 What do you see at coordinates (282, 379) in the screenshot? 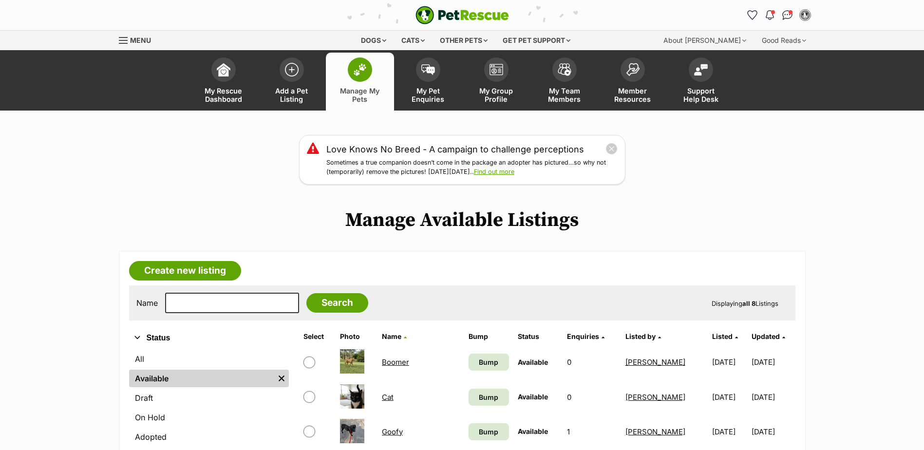
I see `a: Remove filter` at bounding box center [282, 379].